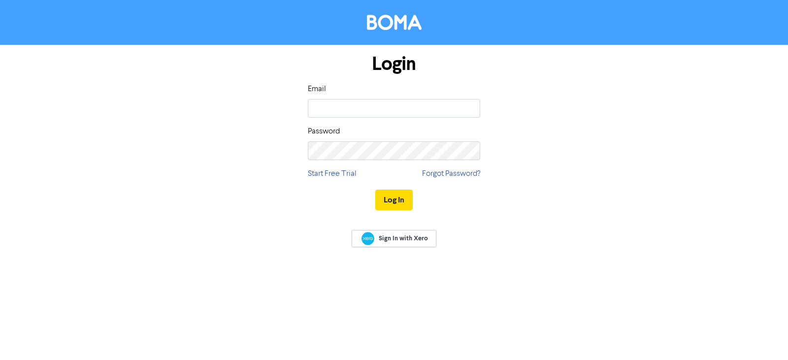 The image size is (788, 360). What do you see at coordinates (368, 238) in the screenshot?
I see `img: Xero logo` at bounding box center [368, 238].